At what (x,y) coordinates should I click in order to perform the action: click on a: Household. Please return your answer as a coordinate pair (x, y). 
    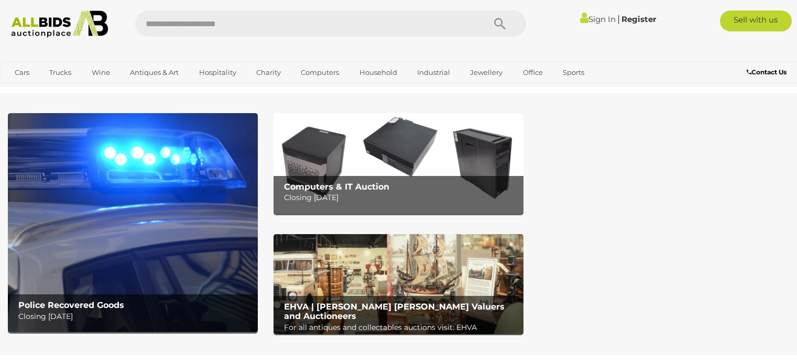
    Looking at the image, I should click on (378, 72).